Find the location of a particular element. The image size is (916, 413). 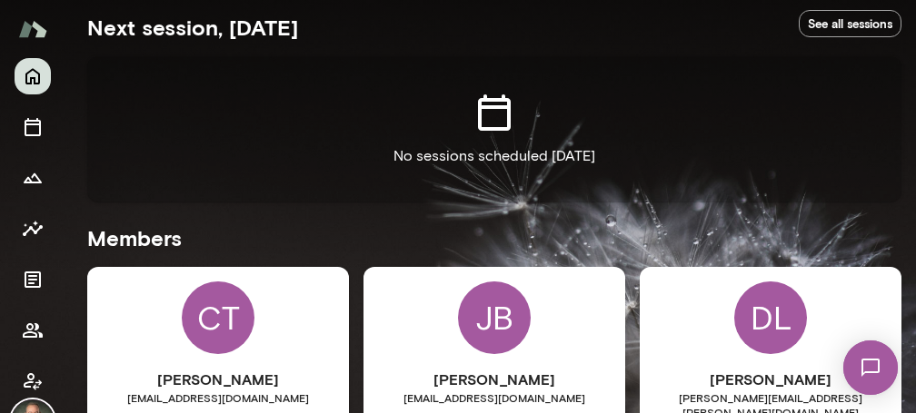

div: CT is located at coordinates (218, 318).